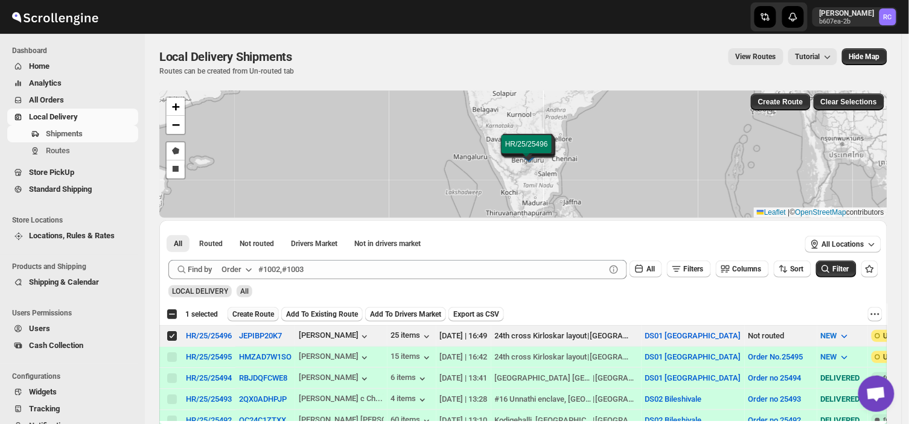 This screenshot has height=424, width=909. What do you see at coordinates (322, 315) in the screenshot?
I see `button: Add To Existing Route` at bounding box center [322, 315].